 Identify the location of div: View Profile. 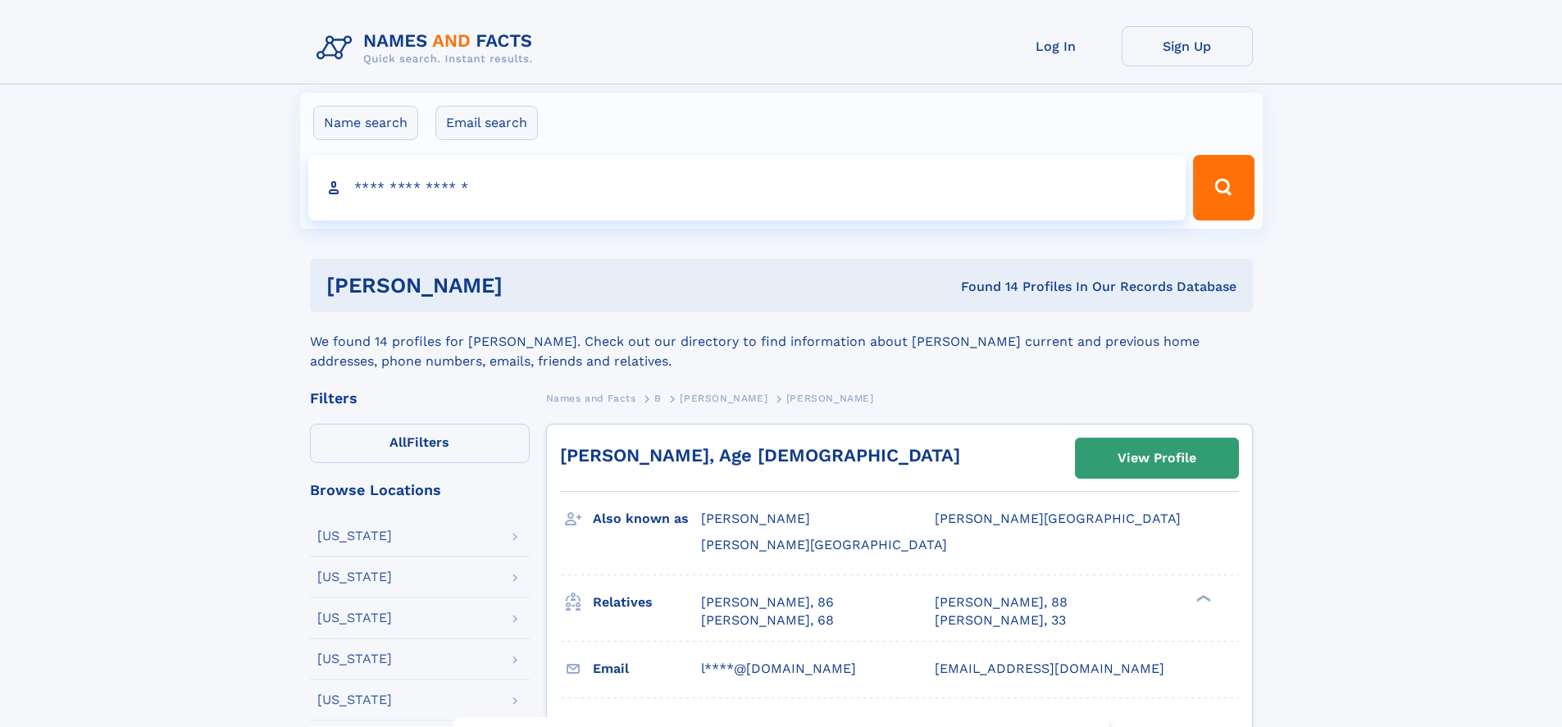
(1157, 458).